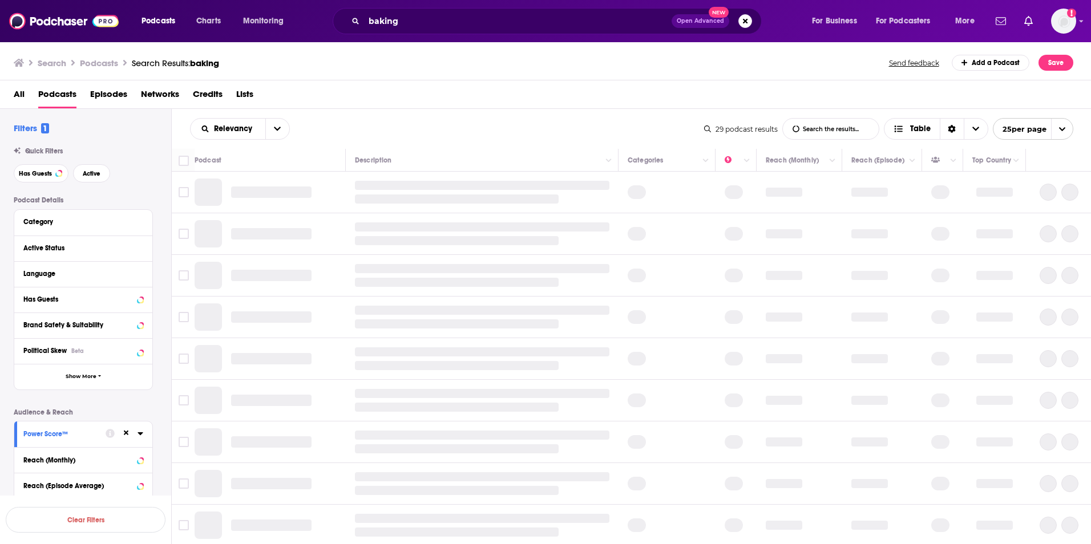  What do you see at coordinates (91, 173) in the screenshot?
I see `button: Active` at bounding box center [91, 173].